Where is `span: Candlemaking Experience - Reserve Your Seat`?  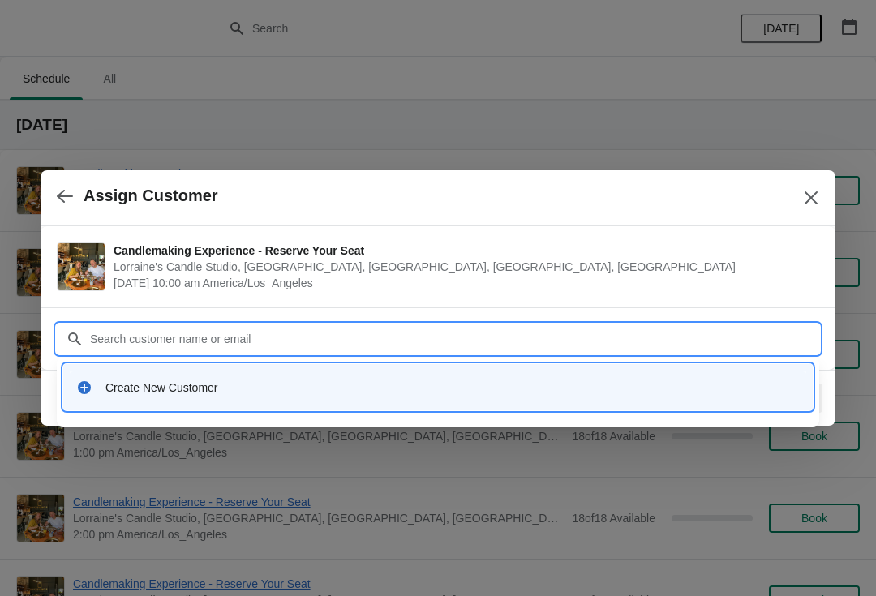 span: Candlemaking Experience - Reserve Your Seat is located at coordinates (462, 251).